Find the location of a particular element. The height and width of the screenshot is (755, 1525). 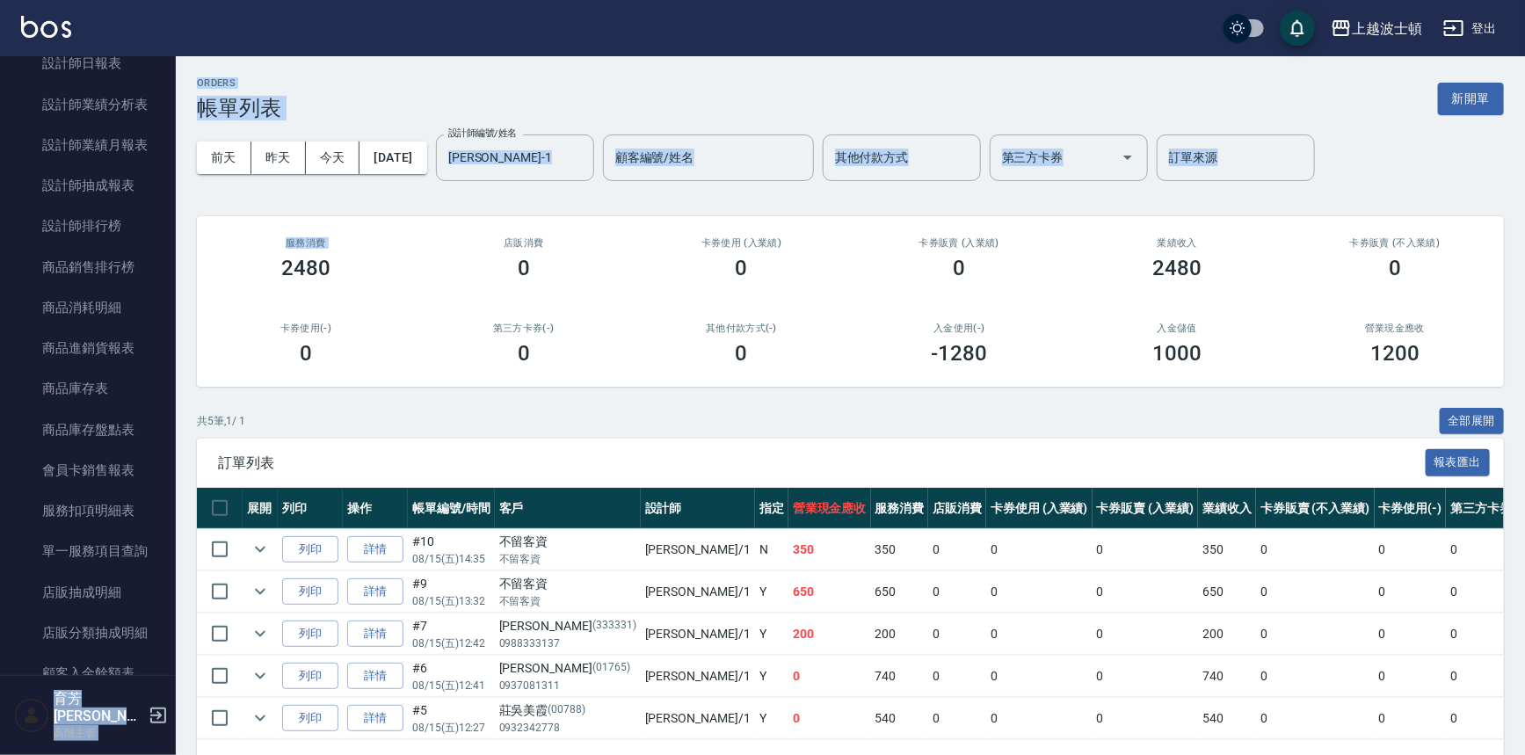

h3: 服務消費 is located at coordinates (306, 243).